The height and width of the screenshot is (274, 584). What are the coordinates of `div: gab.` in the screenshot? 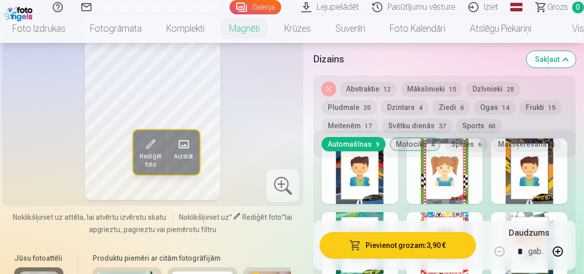 It's located at (536, 251).